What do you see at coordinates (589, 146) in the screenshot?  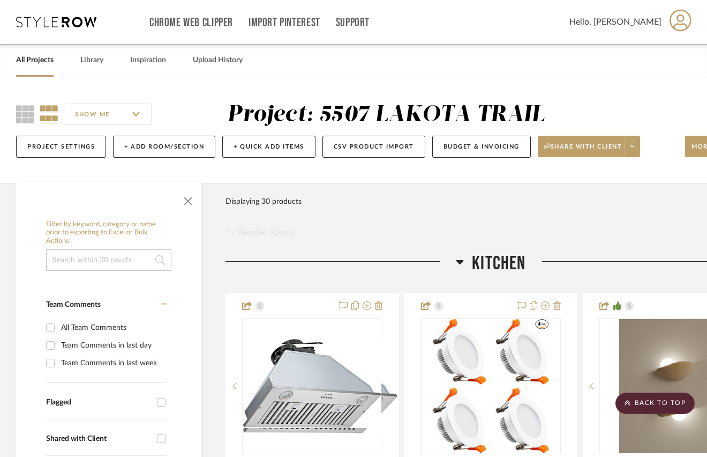 I see `button: Share with client` at bounding box center [589, 146].